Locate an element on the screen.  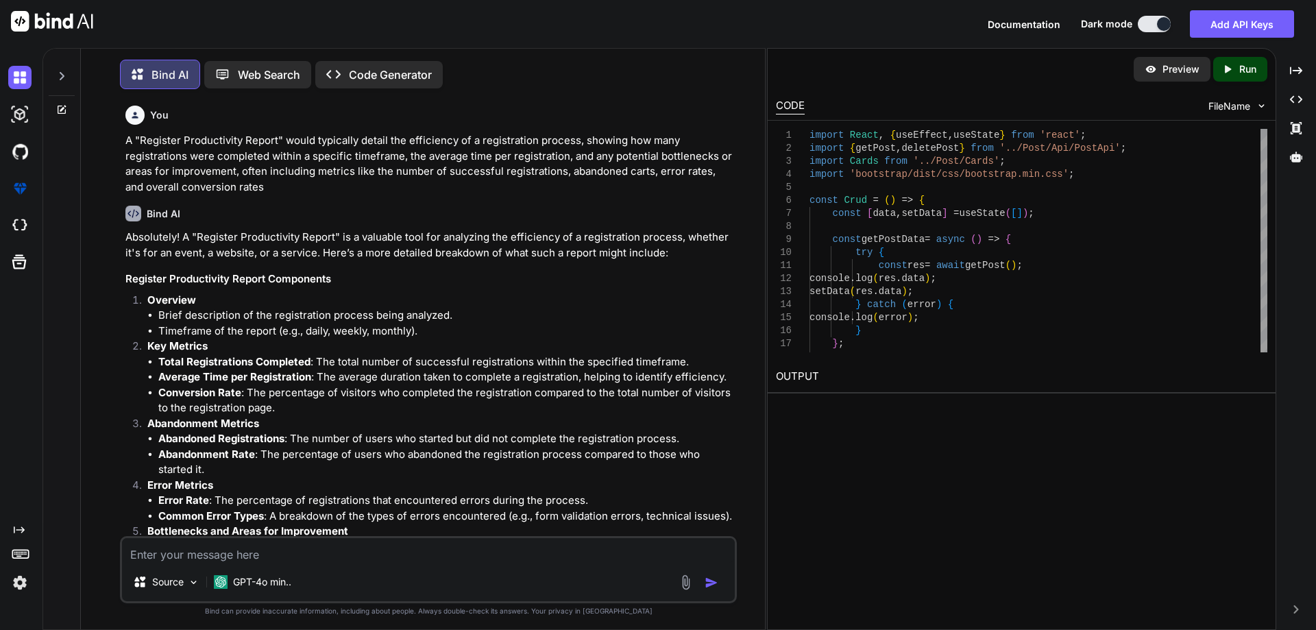
li: : The percentage of registrations that encountered errors during the process. is located at coordinates (446, 500).